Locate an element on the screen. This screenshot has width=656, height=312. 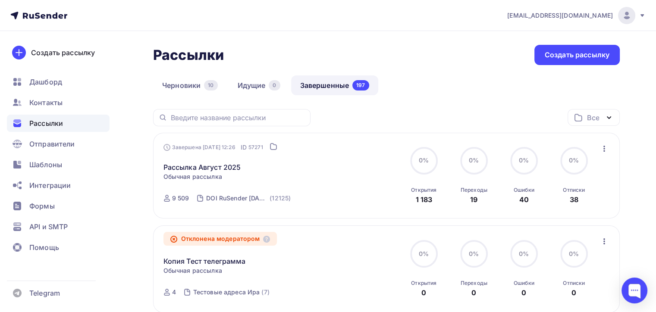
div: Все is located at coordinates (593, 118).